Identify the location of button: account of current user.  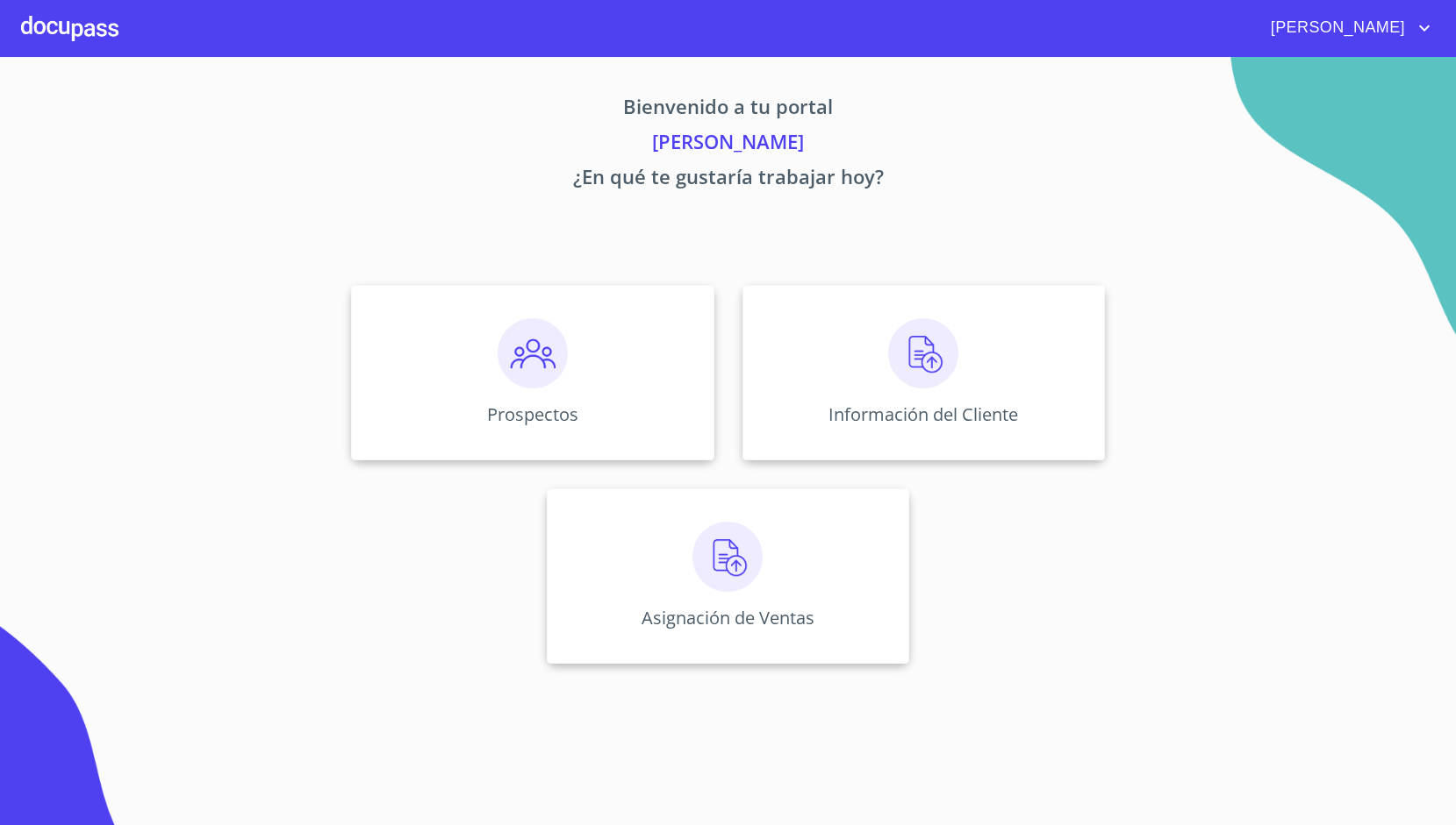
(1346, 28).